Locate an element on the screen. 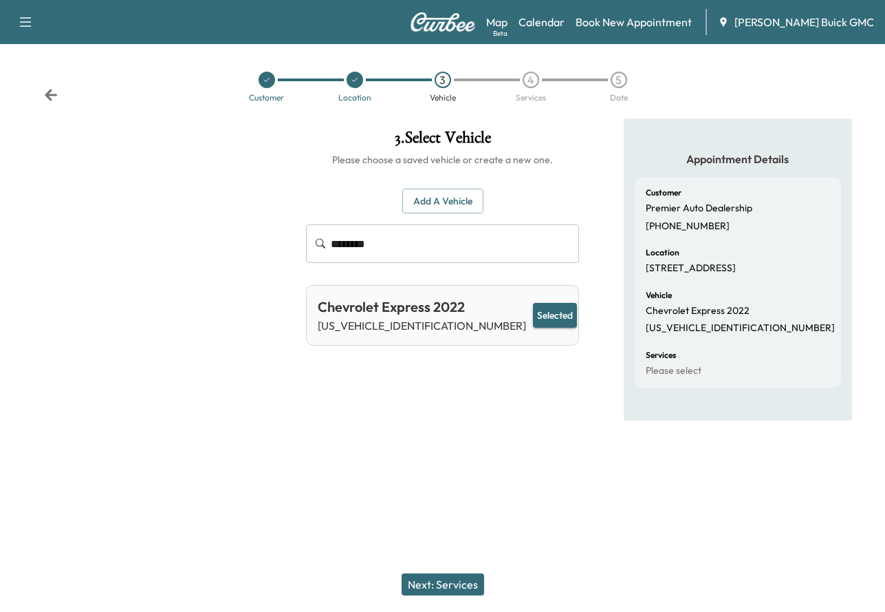 The height and width of the screenshot is (612, 885). button: Next: Services is located at coordinates (443, 584).